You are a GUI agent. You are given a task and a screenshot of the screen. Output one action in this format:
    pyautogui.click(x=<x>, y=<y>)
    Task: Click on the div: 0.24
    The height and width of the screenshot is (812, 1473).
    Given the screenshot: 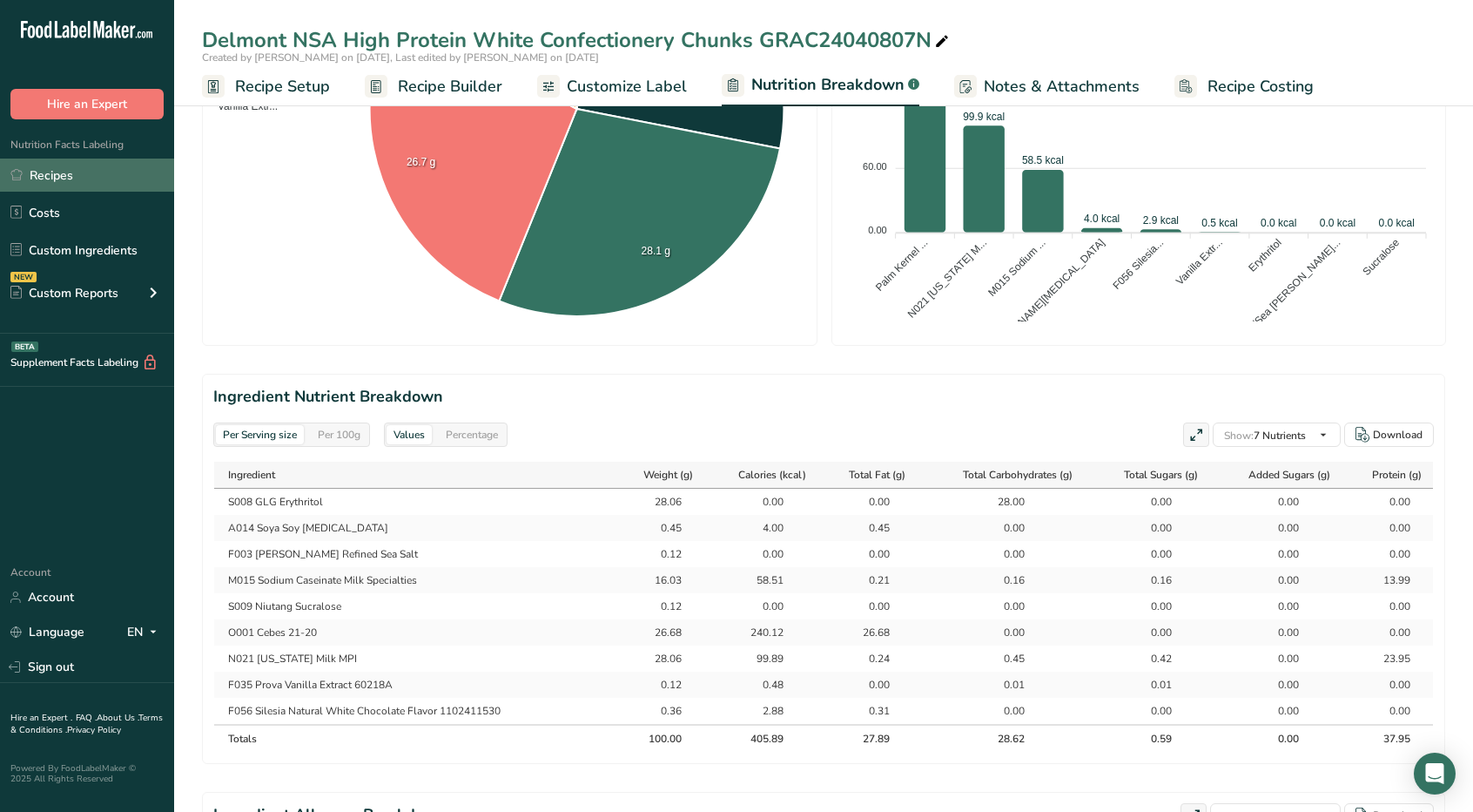 What is the action you would take?
    pyautogui.click(x=868, y=658)
    